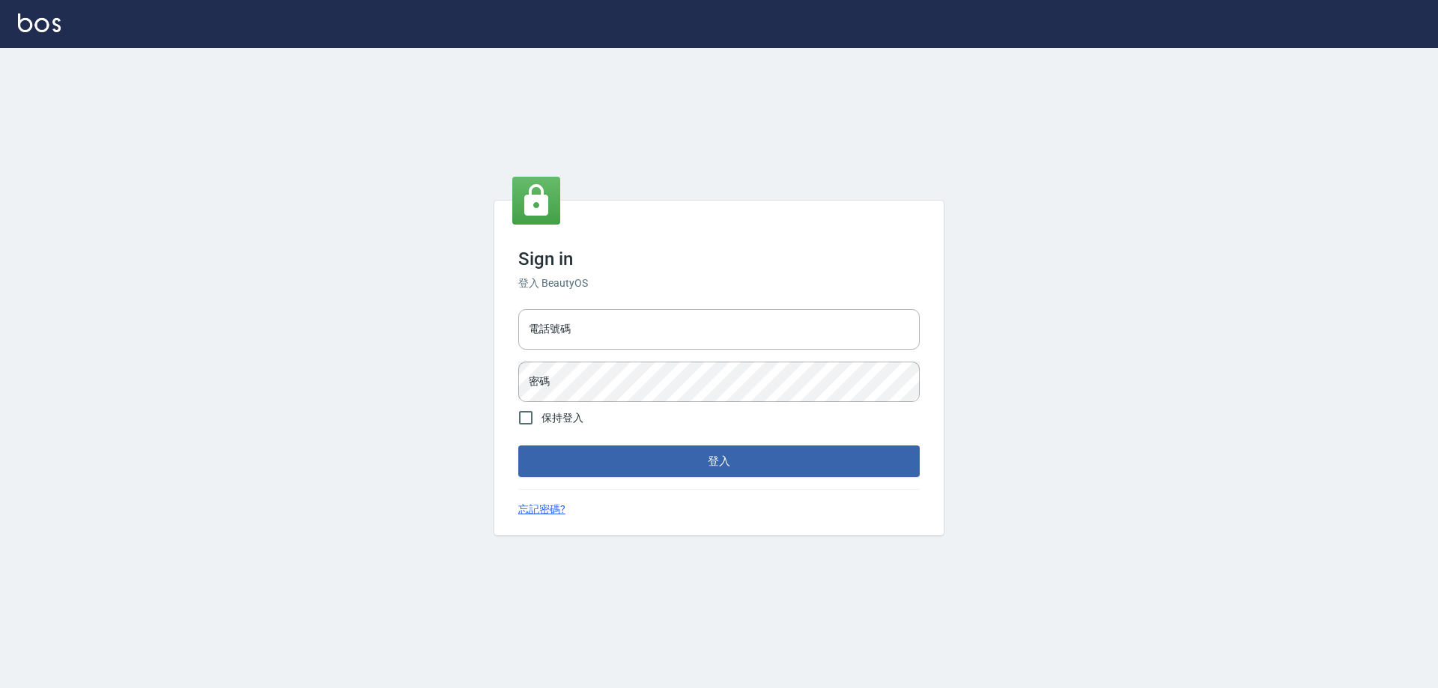  Describe the element at coordinates (541, 509) in the screenshot. I see `a: 忘記密碼?` at that location.